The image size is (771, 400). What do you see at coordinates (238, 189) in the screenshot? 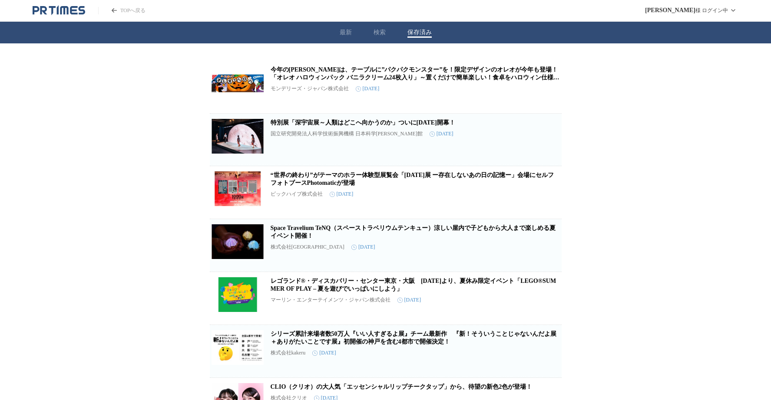
I see `img: “世界の終わり”がテーマのホラー体験型展覧会「1999展 ー存在しないあの日の記憶ー」会場にセルフフォトブースPhotomaticが登場` at bounding box center [238, 189].